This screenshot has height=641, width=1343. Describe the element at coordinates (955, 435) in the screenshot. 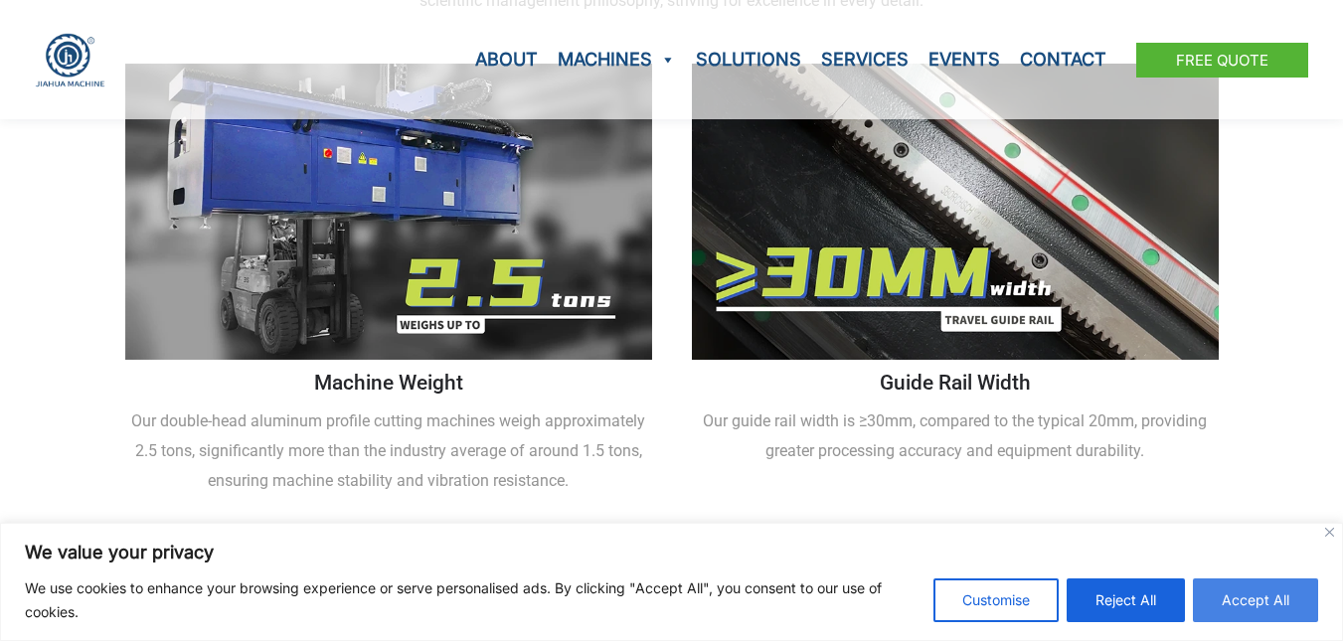

I see `p: Our guide rail width is ≥30mm, compared to the typical 20mm, providing greater processing accurac...` at that location.